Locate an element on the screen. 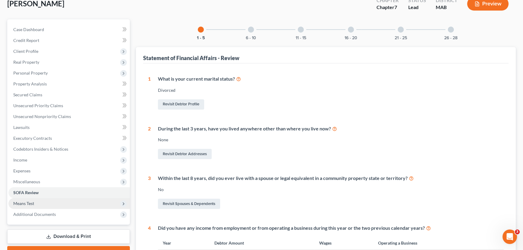  span: Credit Report is located at coordinates (26, 40).